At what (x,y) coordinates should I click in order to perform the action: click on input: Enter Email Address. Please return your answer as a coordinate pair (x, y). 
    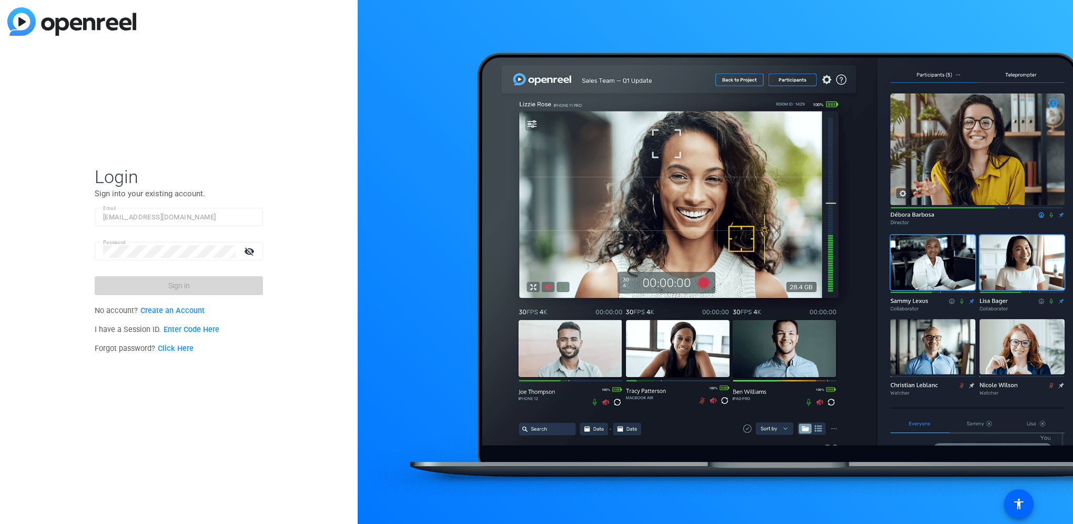
    Looking at the image, I should click on (179, 217).